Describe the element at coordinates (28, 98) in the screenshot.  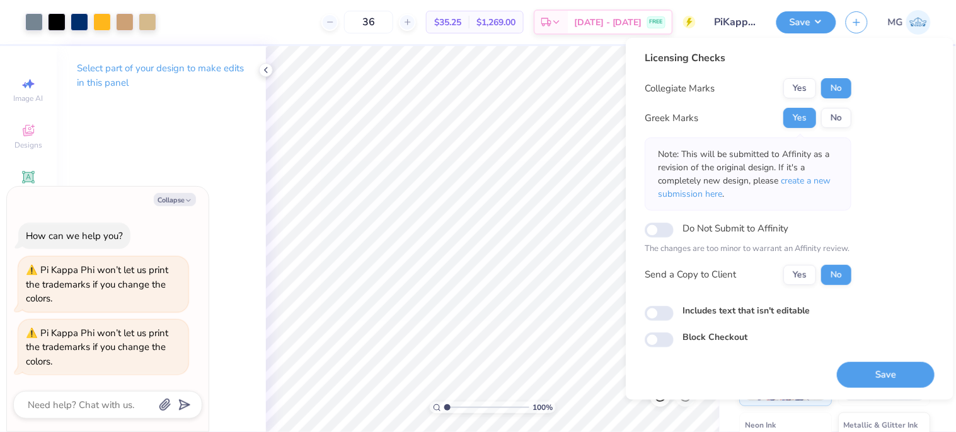
I see `span: Image AI` at that location.